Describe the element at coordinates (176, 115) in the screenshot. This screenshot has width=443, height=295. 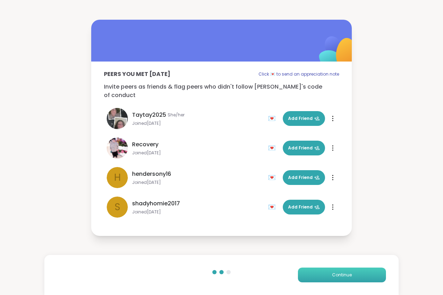
I see `span: She/her` at that location.